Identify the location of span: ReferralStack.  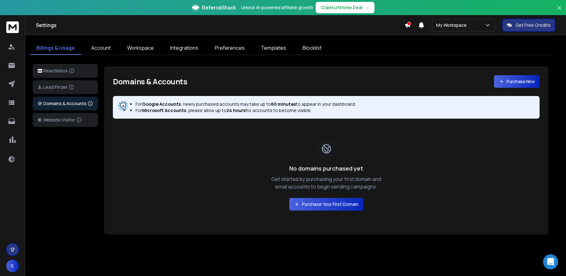
(219, 8).